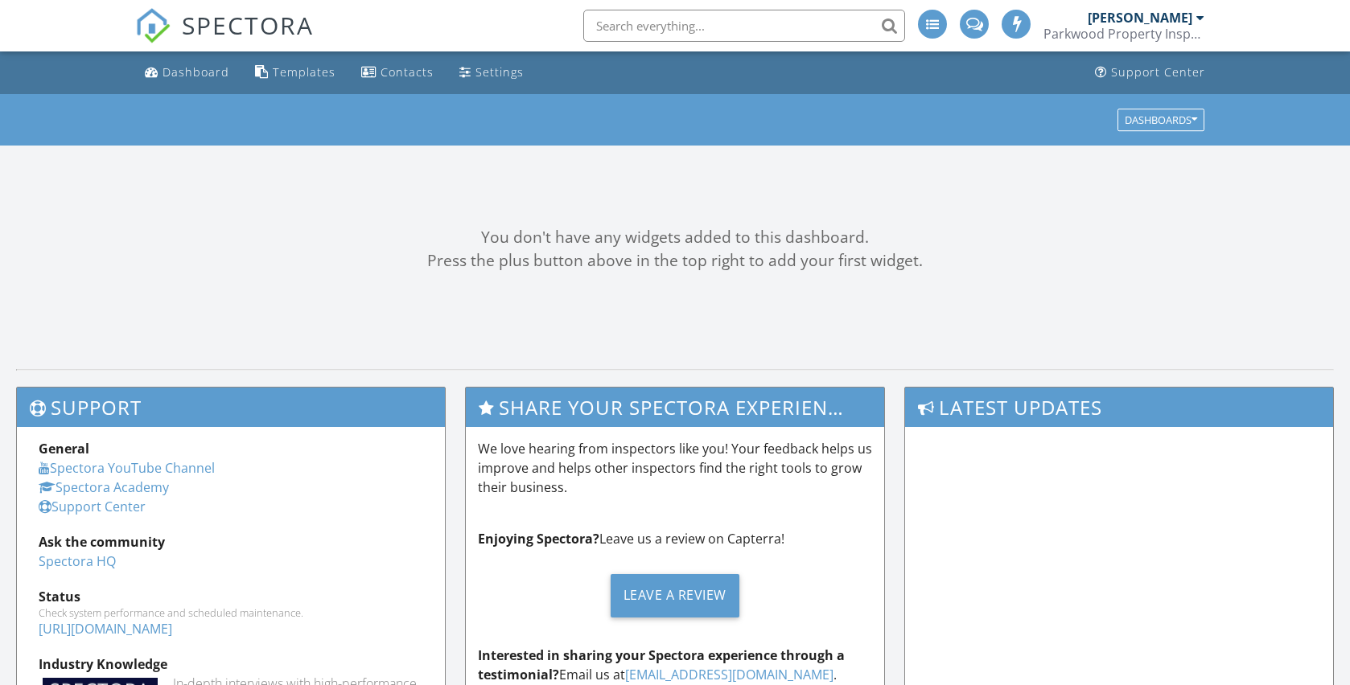  What do you see at coordinates (295, 72) in the screenshot?
I see `a: Templates` at bounding box center [295, 72].